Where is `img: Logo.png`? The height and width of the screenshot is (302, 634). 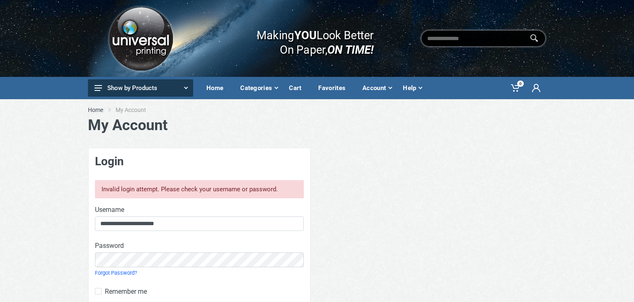
img: Logo.png is located at coordinates (141, 38).